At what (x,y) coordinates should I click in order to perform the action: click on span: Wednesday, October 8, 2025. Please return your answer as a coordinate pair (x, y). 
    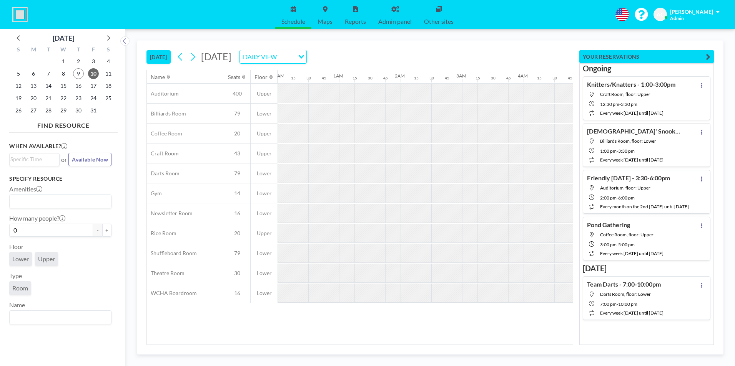
    Looking at the image, I should click on (63, 74).